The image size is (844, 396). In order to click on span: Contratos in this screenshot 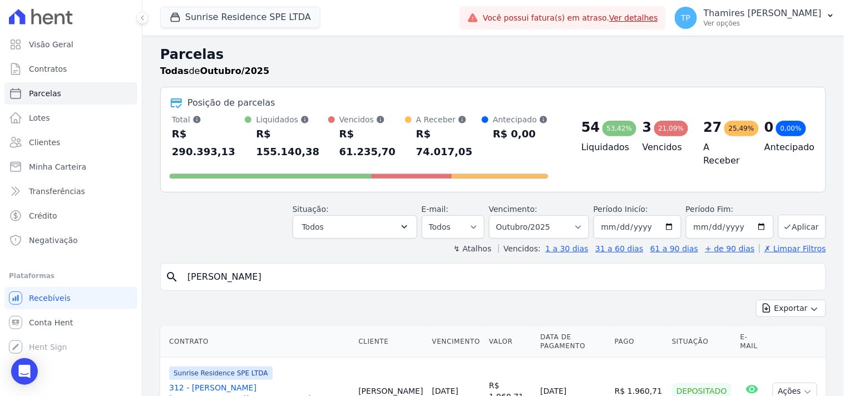, I will do `click(48, 69)`.